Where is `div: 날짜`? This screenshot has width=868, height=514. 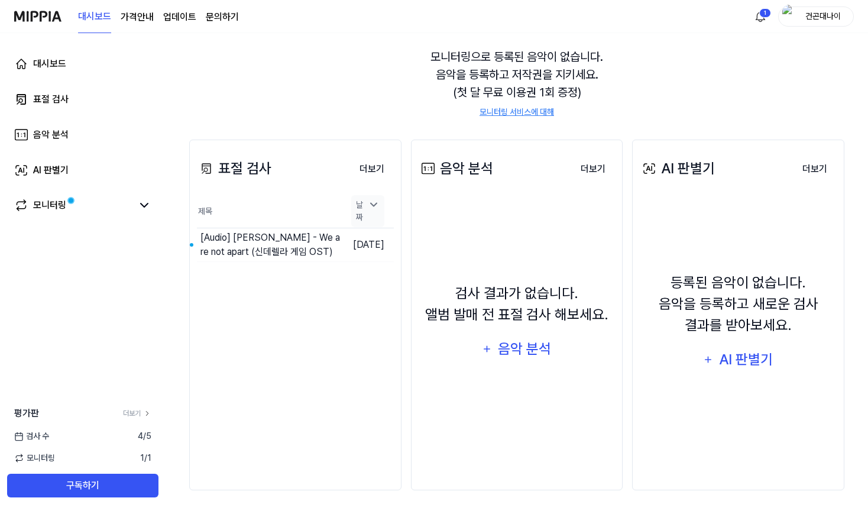 div: 날짜 is located at coordinates (368, 211).